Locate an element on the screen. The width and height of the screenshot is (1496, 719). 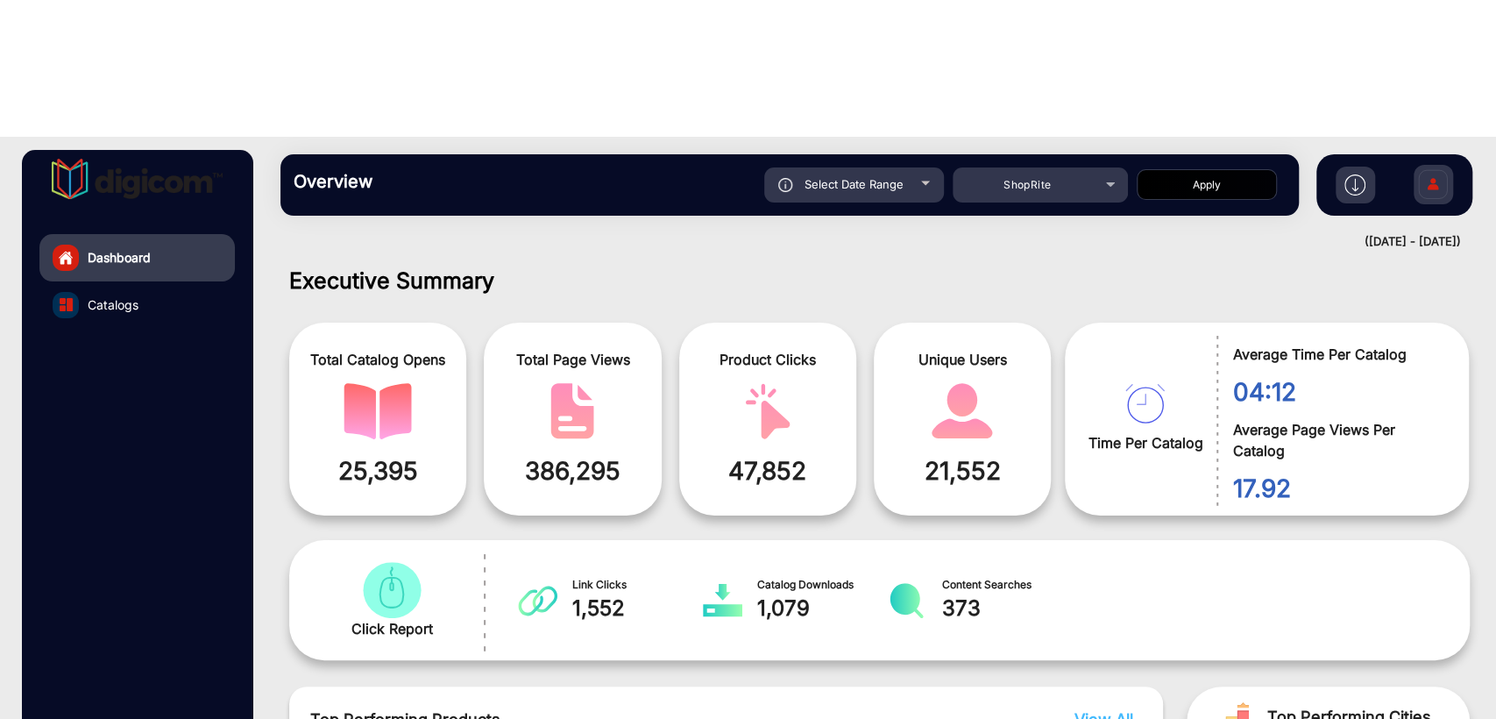
a: Dashboard is located at coordinates (137, 258).